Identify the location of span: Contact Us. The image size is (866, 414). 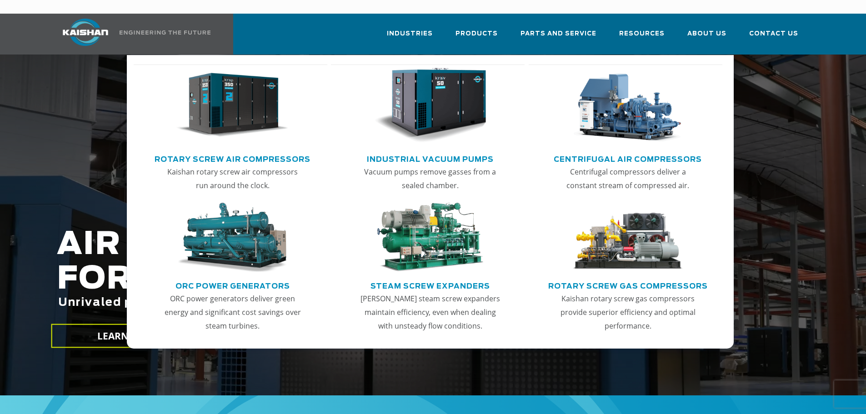
(773, 34).